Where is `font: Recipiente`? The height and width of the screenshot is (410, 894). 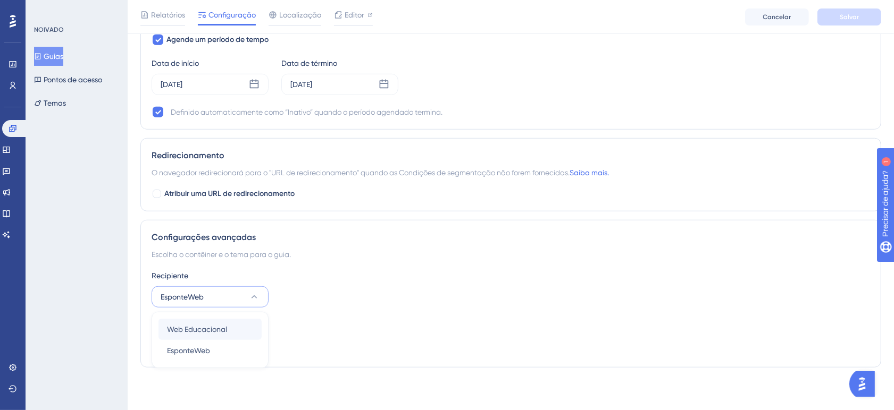 font: Recipiente is located at coordinates (170, 276).